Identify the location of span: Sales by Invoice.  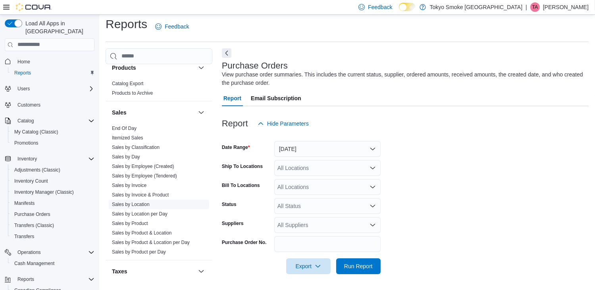
(129, 186).